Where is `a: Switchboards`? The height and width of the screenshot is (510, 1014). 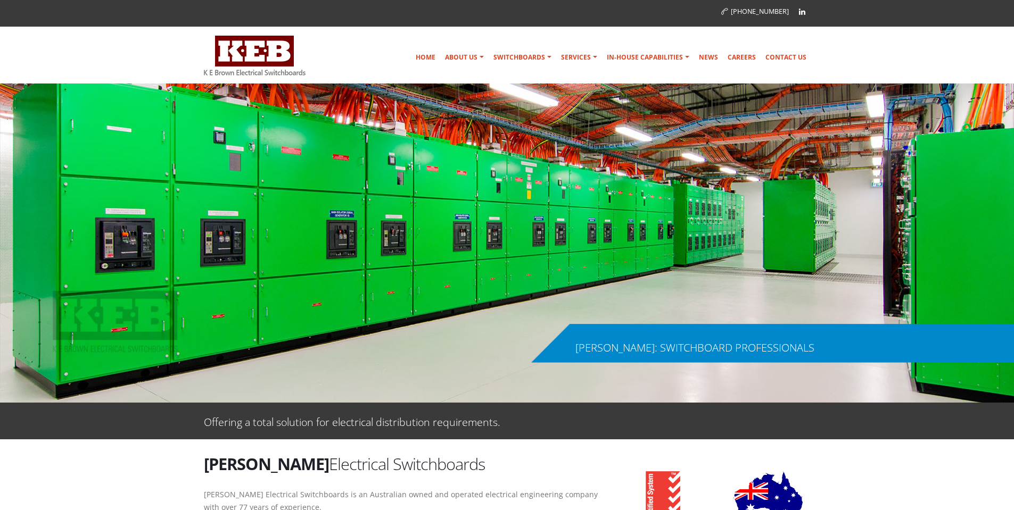 a: Switchboards is located at coordinates (522, 57).